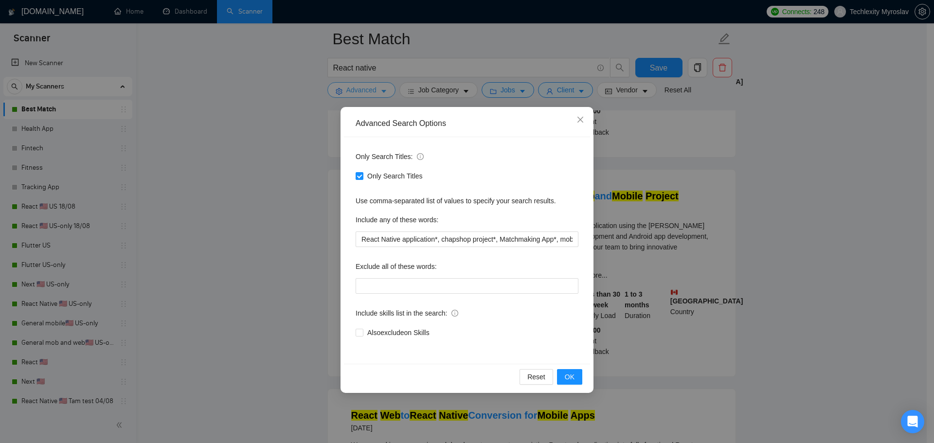 The height and width of the screenshot is (443, 934). Describe the element at coordinates (390, 157) in the screenshot. I see `span: Only Search Titles:` at that location.